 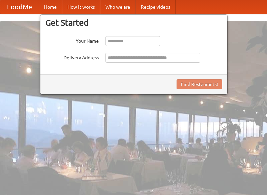 What do you see at coordinates (50, 7) in the screenshot?
I see `a: Home` at bounding box center [50, 7].